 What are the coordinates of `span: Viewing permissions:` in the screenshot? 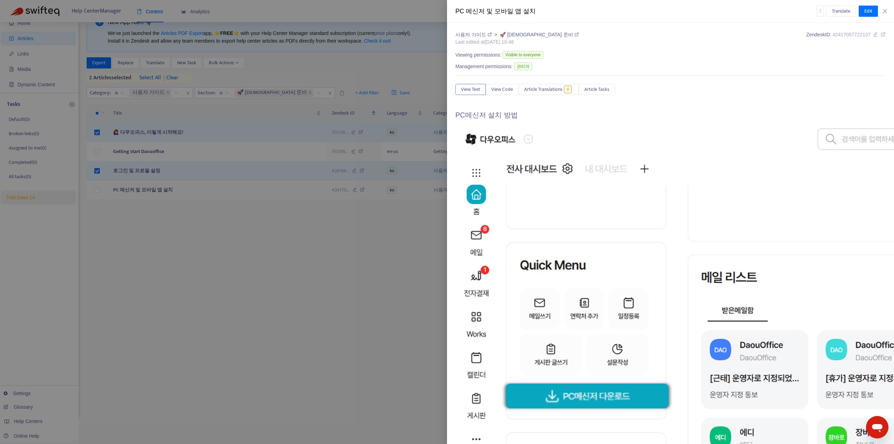 It's located at (478, 55).